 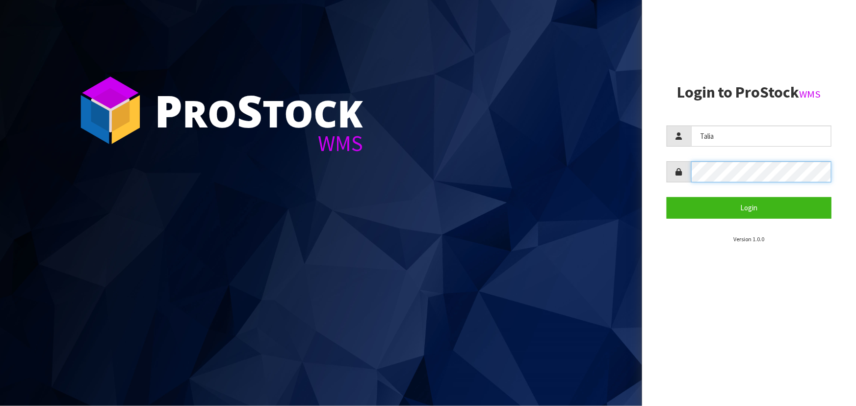 What do you see at coordinates (250, 110) in the screenshot?
I see `span: S` at bounding box center [250, 110].